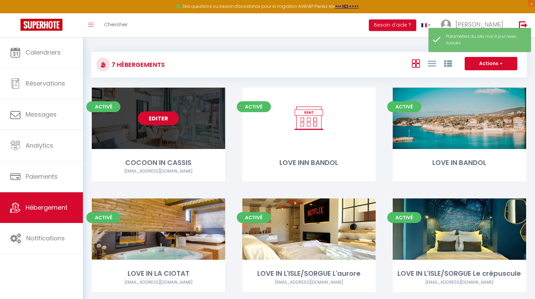  Describe the element at coordinates (39, 145) in the screenshot. I see `span: Analytics` at that location.